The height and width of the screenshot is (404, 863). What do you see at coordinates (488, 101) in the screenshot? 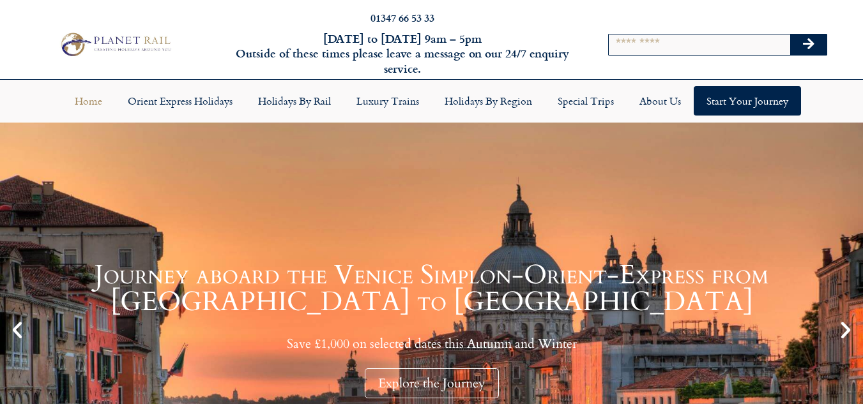
I see `a: Holidays by Region` at bounding box center [488, 101].